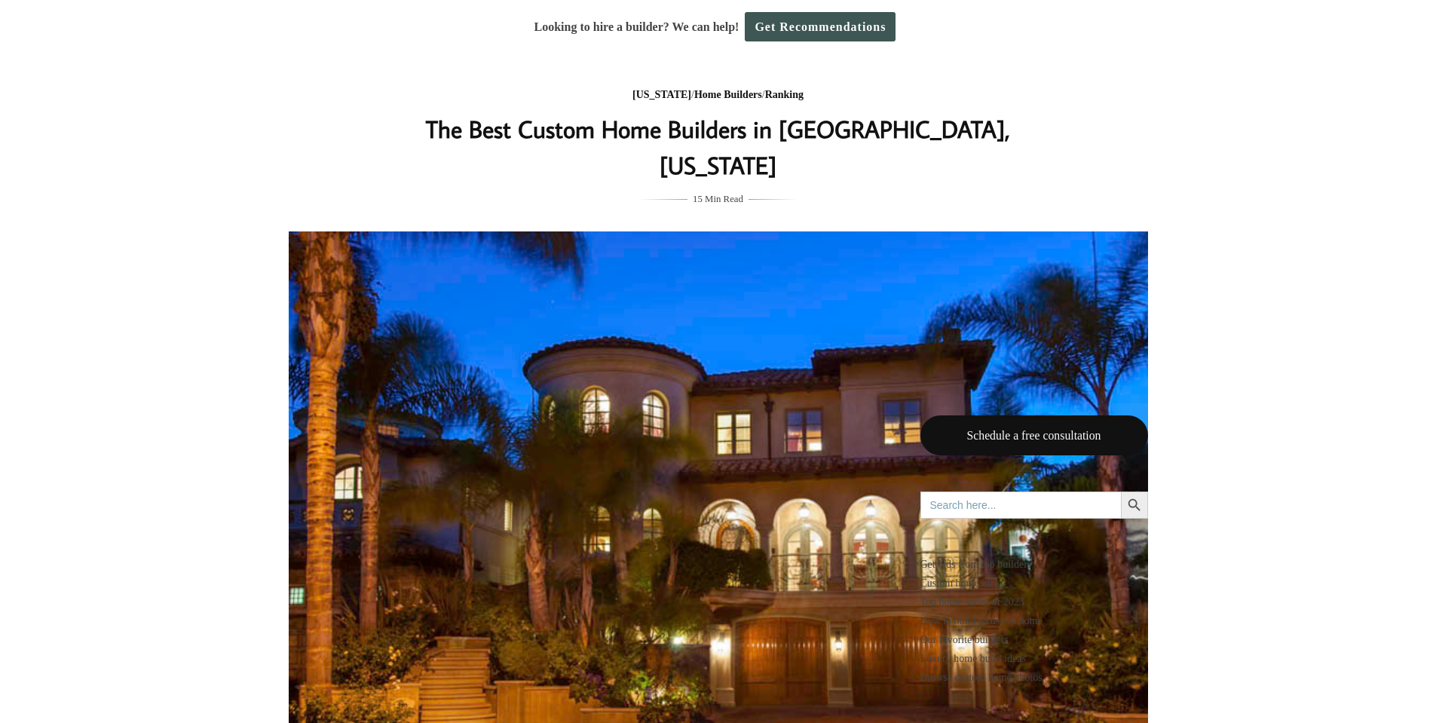  What do you see at coordinates (820, 26) in the screenshot?
I see `a: Get Recommendations` at bounding box center [820, 26].